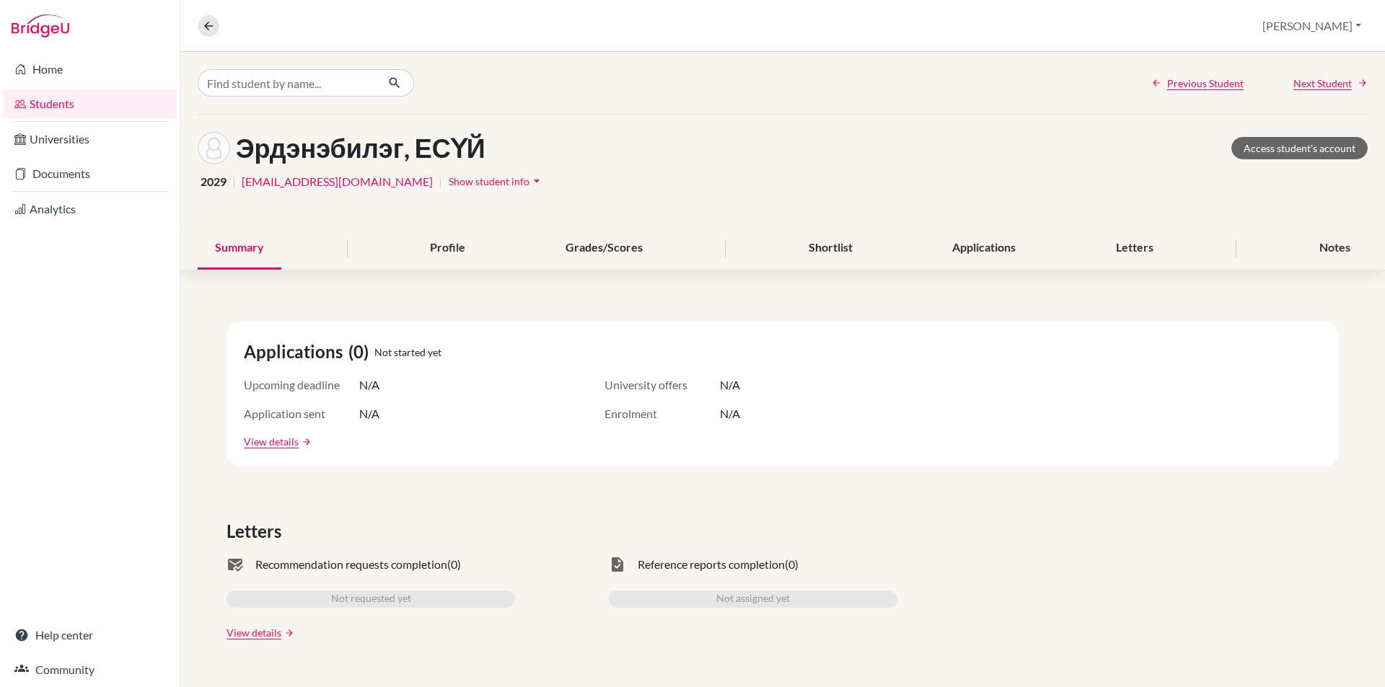  Describe the element at coordinates (89, 670) in the screenshot. I see `a: Community` at that location.